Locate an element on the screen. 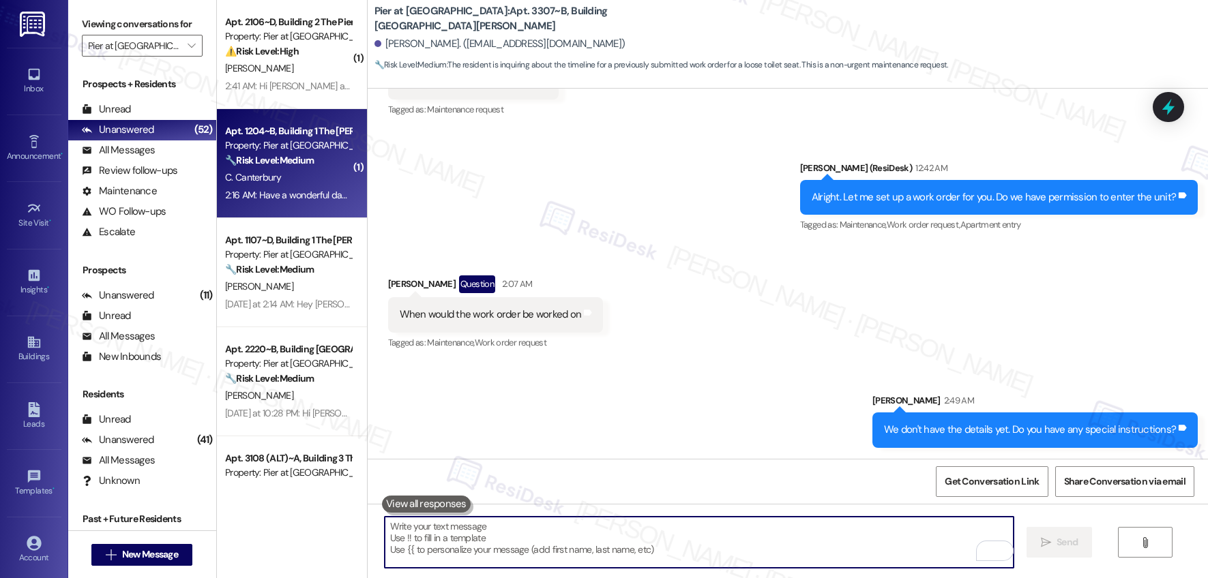 The height and width of the screenshot is (578, 1208). a: Inbox is located at coordinates (34, 81).